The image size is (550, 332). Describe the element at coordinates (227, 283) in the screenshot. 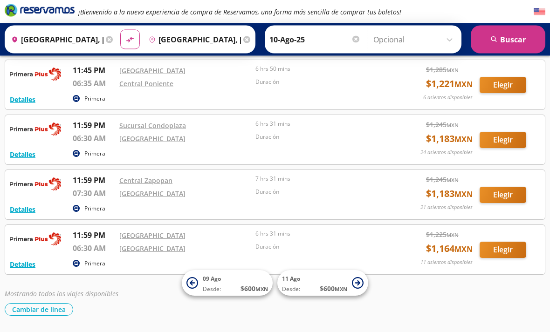

I see `button: 09 AgoDesde:$600MXN` at that location.